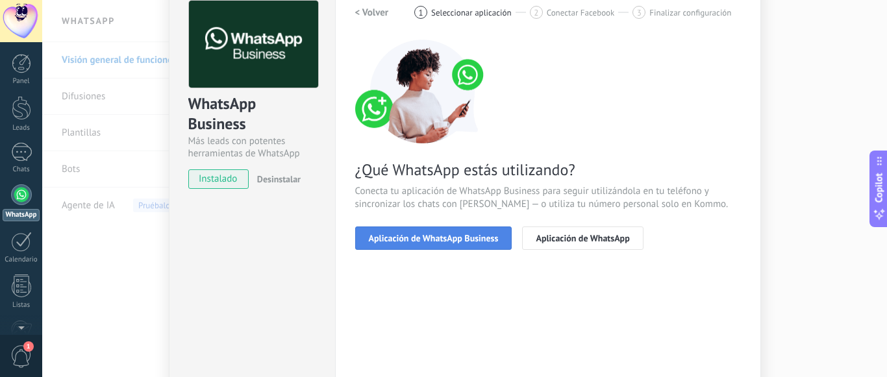  What do you see at coordinates (372, 12) in the screenshot?
I see `h2: < Volver` at bounding box center [372, 12].